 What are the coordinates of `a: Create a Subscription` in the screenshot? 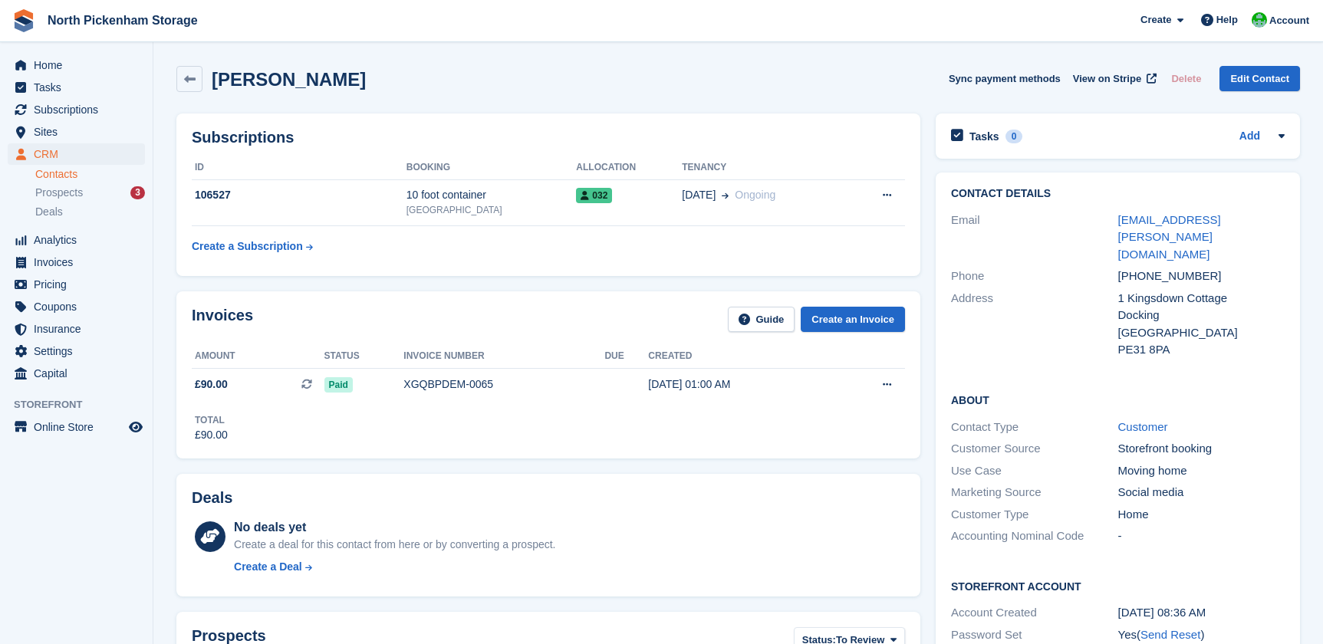 It's located at (252, 246).